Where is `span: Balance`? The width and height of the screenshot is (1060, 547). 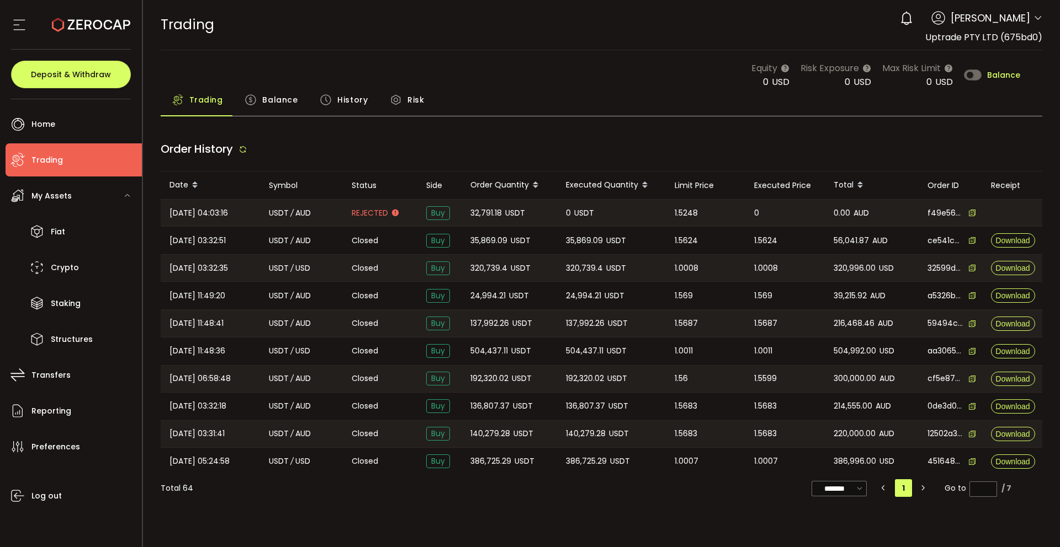
span: Balance is located at coordinates (280, 100).